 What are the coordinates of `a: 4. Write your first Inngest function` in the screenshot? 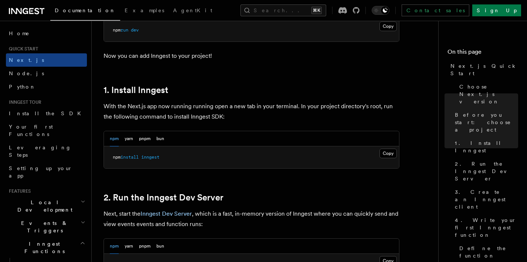 It's located at (485, 227).